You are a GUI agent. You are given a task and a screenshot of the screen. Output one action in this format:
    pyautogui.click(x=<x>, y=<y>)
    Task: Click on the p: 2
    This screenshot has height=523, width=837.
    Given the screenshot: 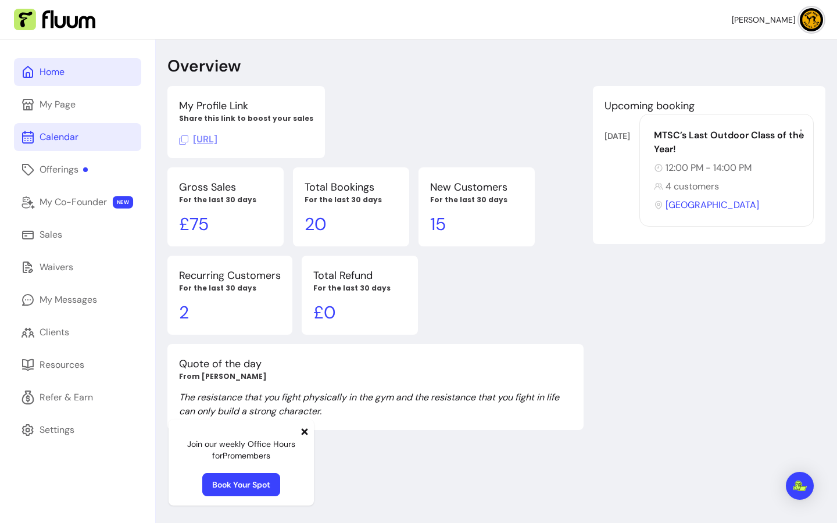 What is the action you would take?
    pyautogui.click(x=230, y=313)
    